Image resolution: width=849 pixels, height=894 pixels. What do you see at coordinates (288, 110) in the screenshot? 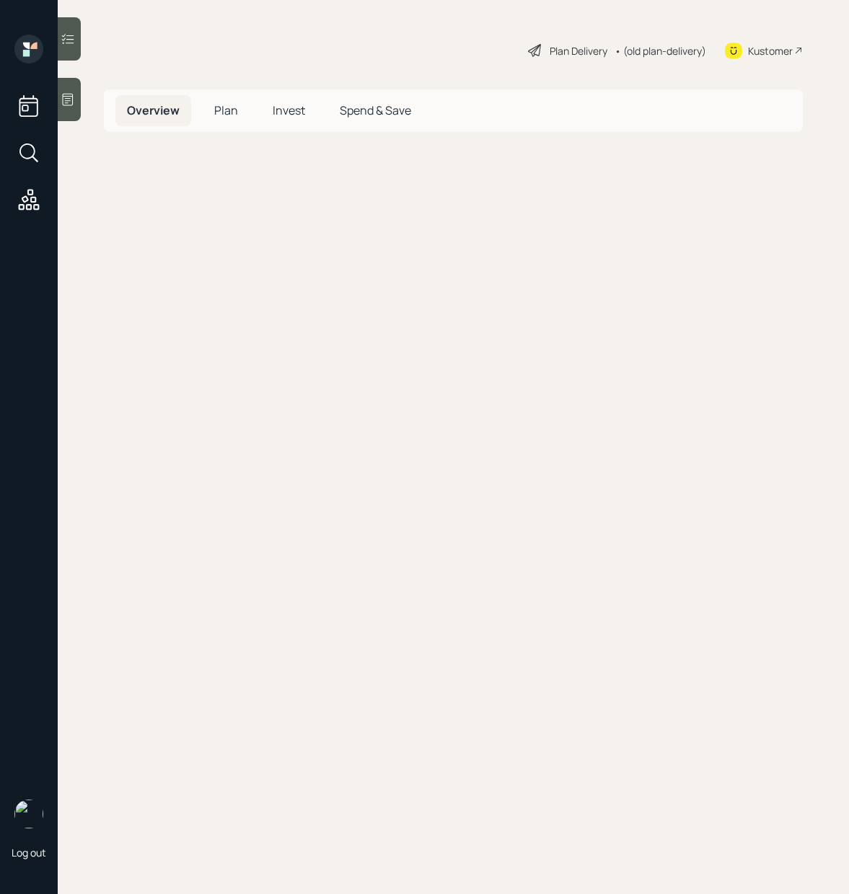
I see `span: Invest` at bounding box center [288, 110].